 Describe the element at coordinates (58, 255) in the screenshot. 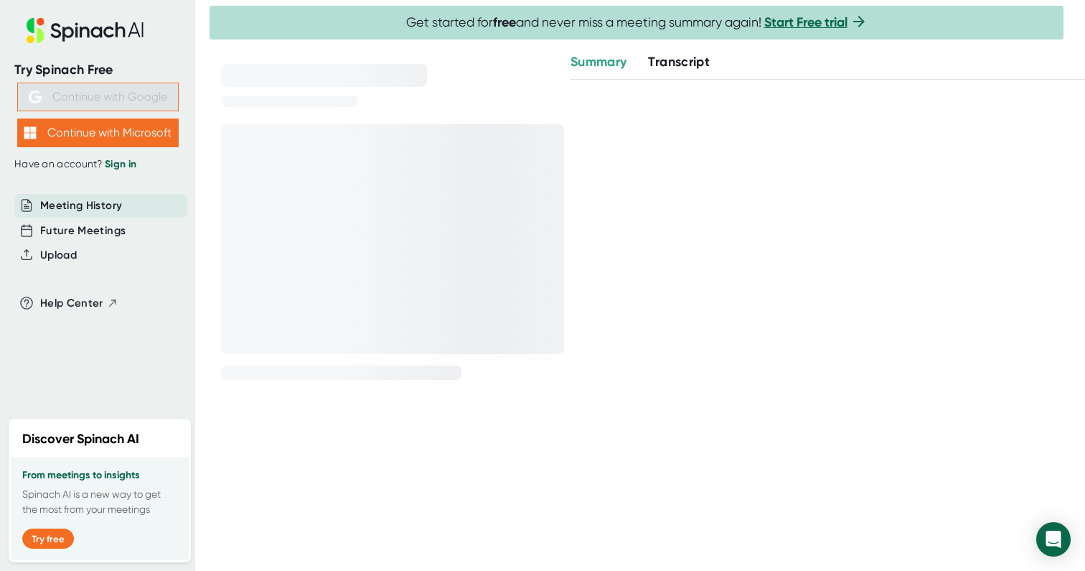

I see `span: Upload` at that location.